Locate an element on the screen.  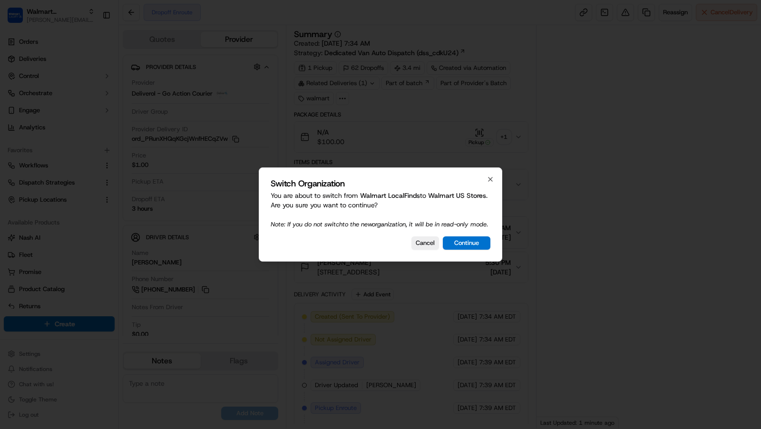
button: Continue is located at coordinates (467, 243).